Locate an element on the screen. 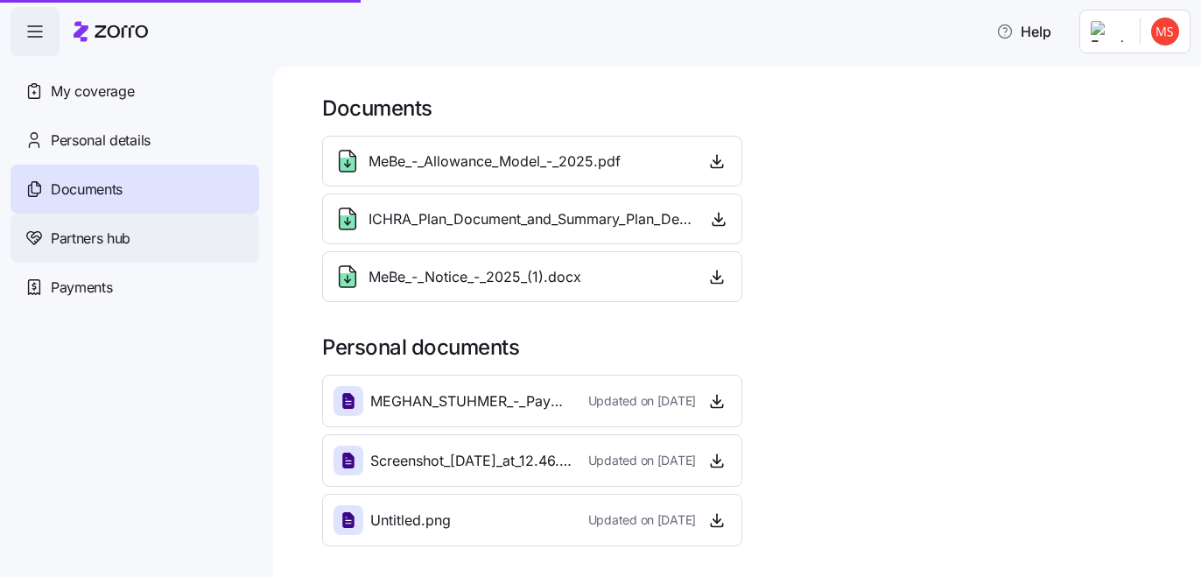 The width and height of the screenshot is (1201, 577). span: Untitled.png is located at coordinates (411, 520).